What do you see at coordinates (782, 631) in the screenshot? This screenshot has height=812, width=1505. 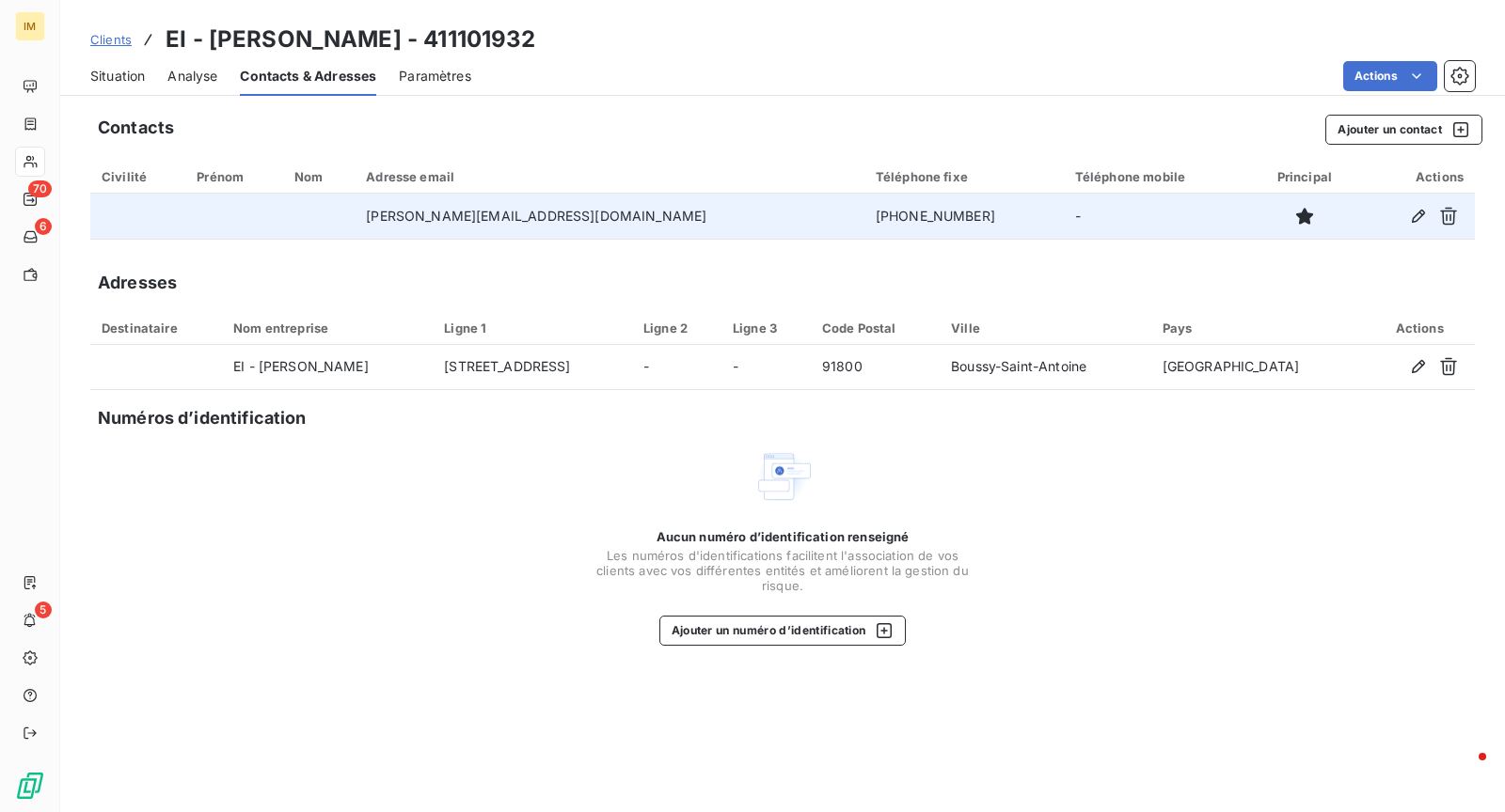 I see `button: Ajouter un numéro d’identification` at bounding box center [782, 631].